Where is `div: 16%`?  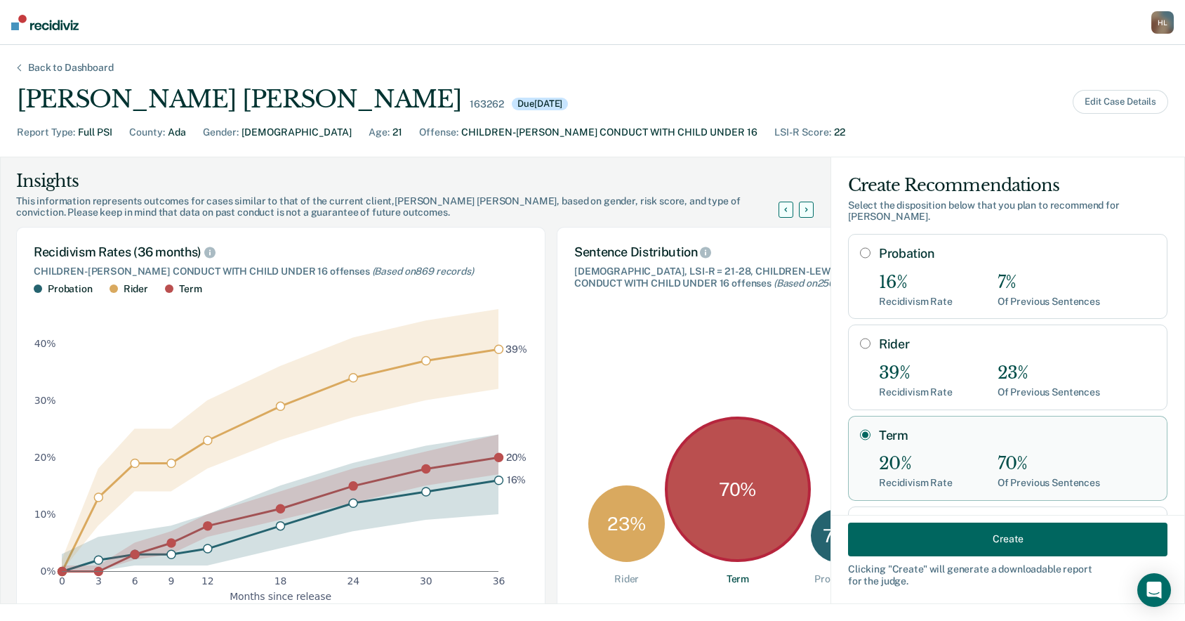 div: 16% is located at coordinates (916, 282).